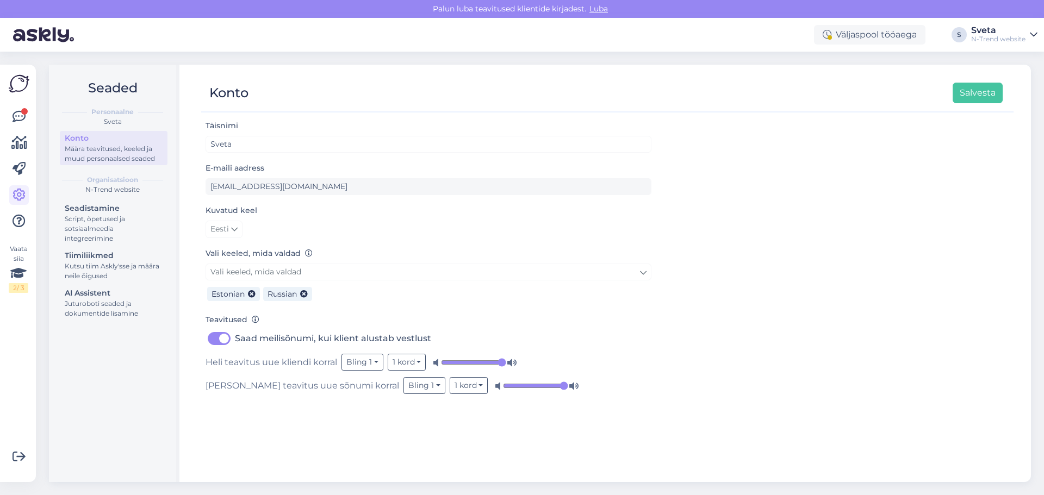 The height and width of the screenshot is (495, 1044). What do you see at coordinates (599, 9) in the screenshot?
I see `span: Luba` at bounding box center [599, 9].